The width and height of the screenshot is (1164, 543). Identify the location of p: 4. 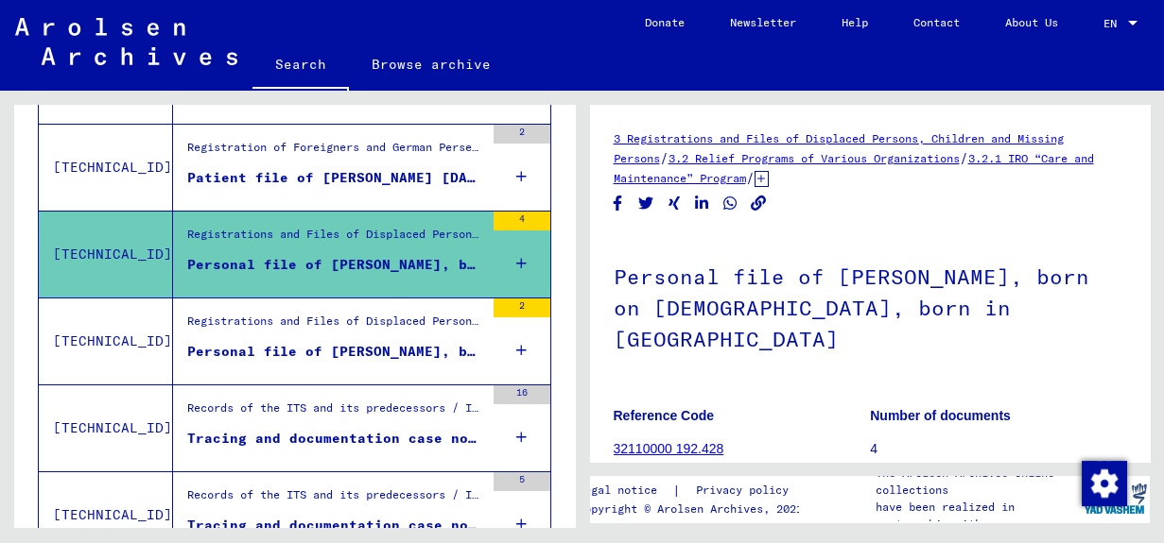
(997, 449).